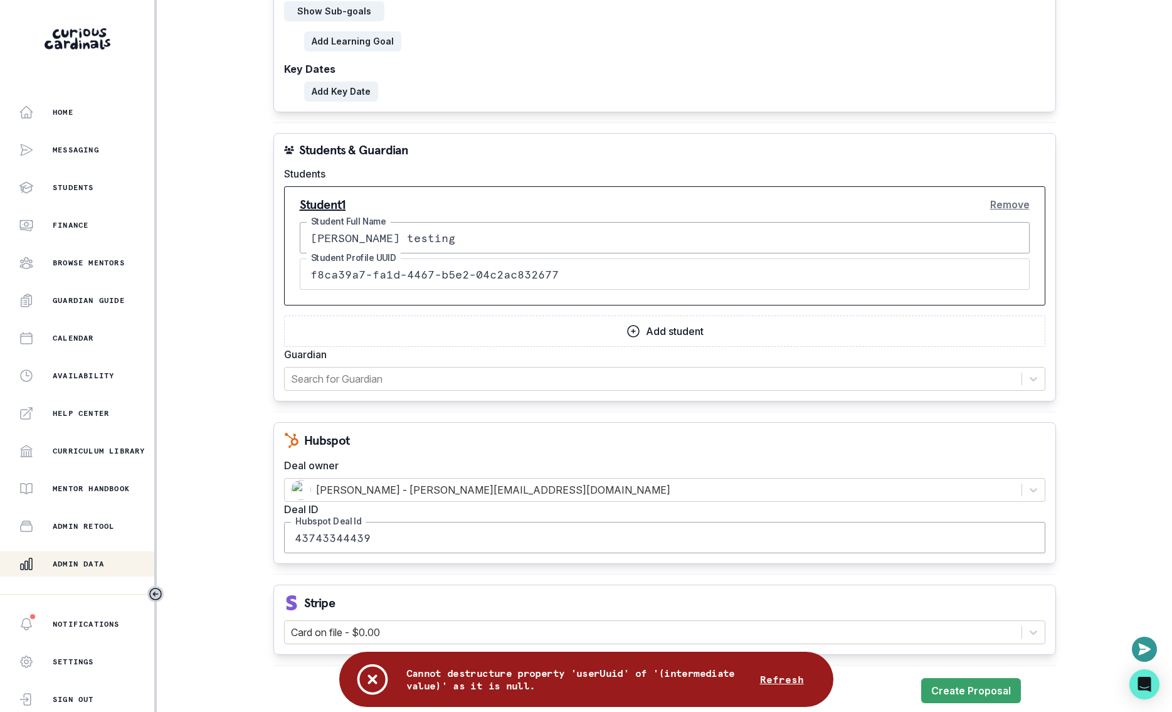  I want to click on p: Admin Retool, so click(83, 526).